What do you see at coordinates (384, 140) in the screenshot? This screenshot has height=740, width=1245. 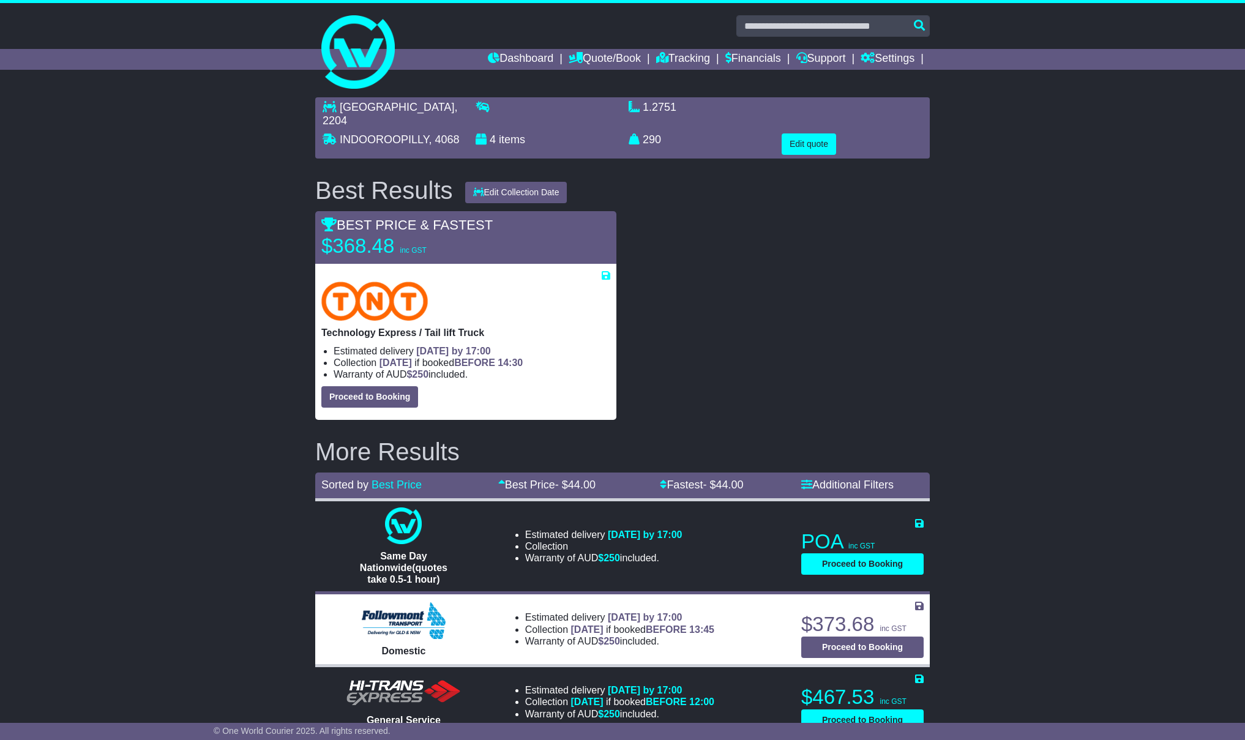 I see `span: INDOOROOPILLY` at bounding box center [384, 140].